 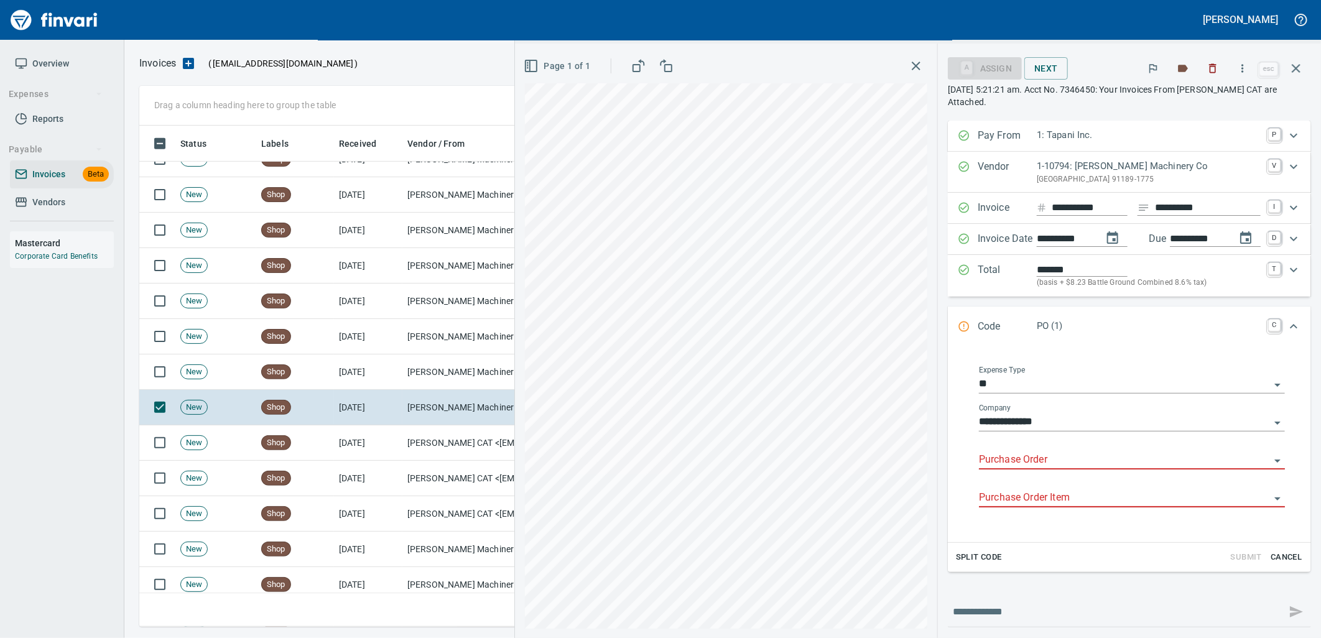 What do you see at coordinates (157, 63) in the screenshot?
I see `p: Invoices` at bounding box center [157, 63].